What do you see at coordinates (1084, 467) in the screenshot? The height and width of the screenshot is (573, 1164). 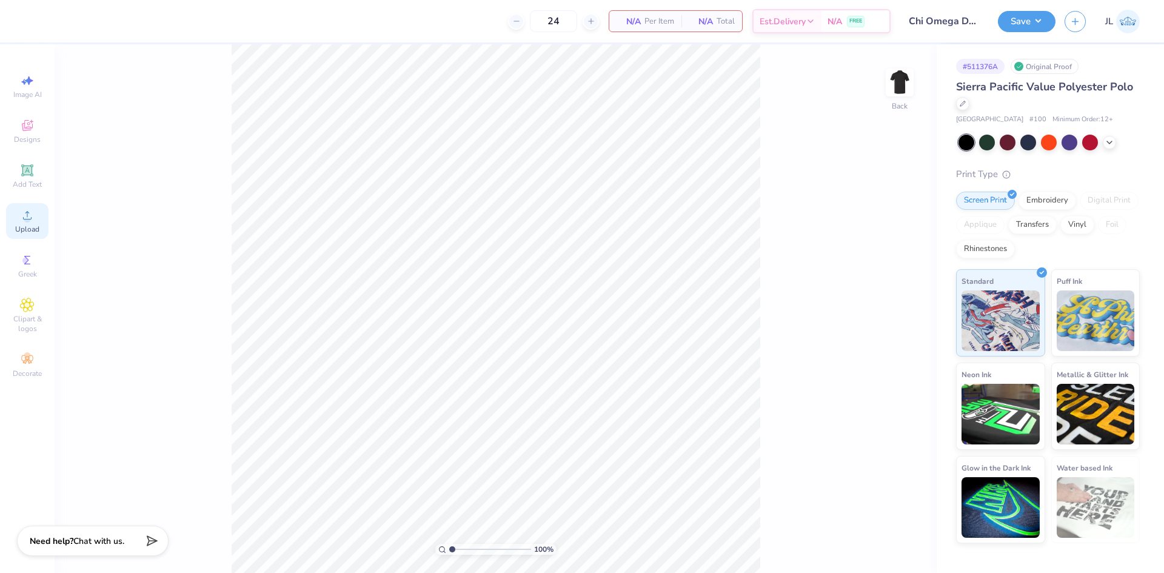 I see `span: Water based Ink` at bounding box center [1084, 467].